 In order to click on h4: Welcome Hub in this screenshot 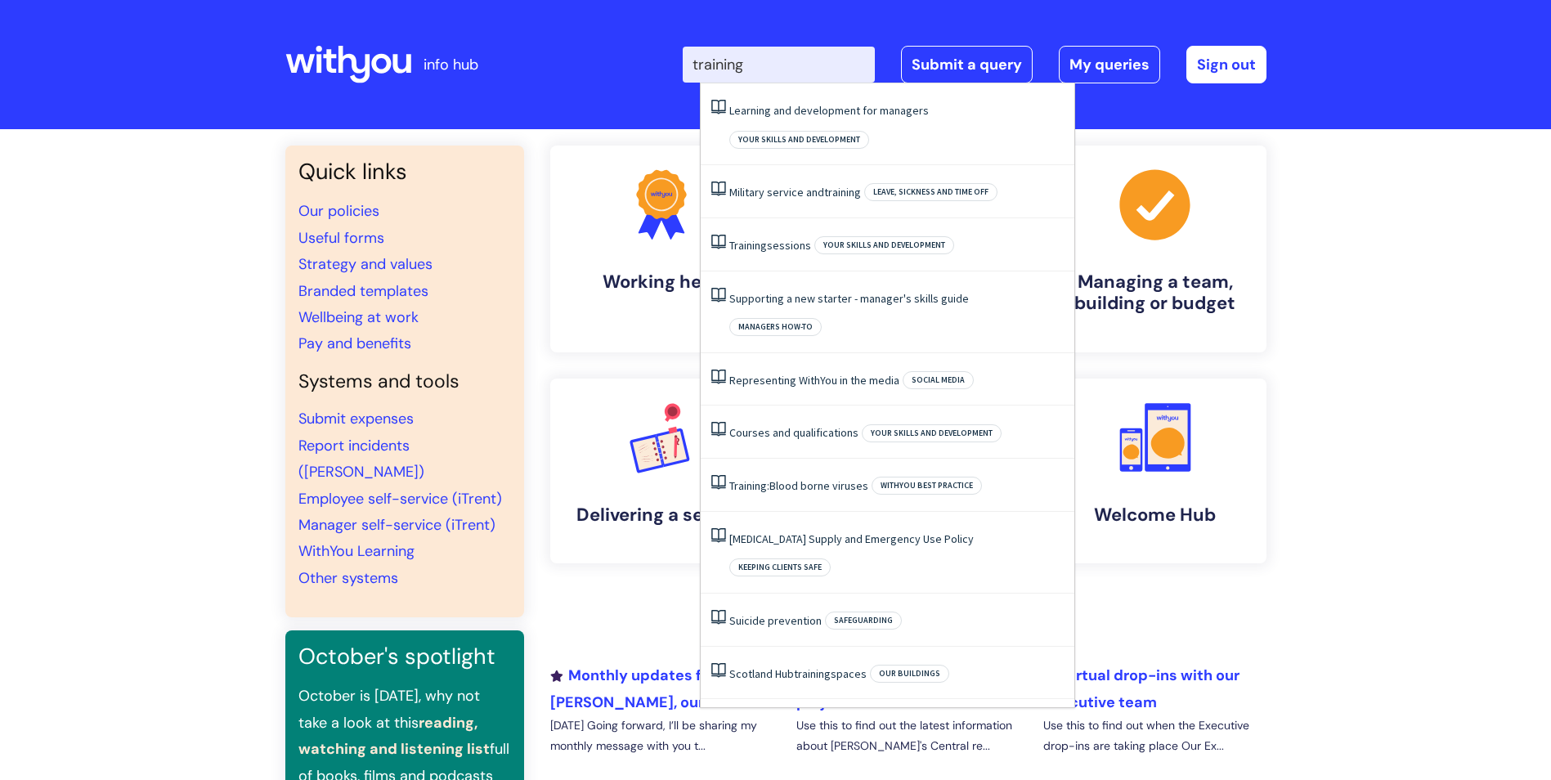, I will do `click(1155, 515)`.